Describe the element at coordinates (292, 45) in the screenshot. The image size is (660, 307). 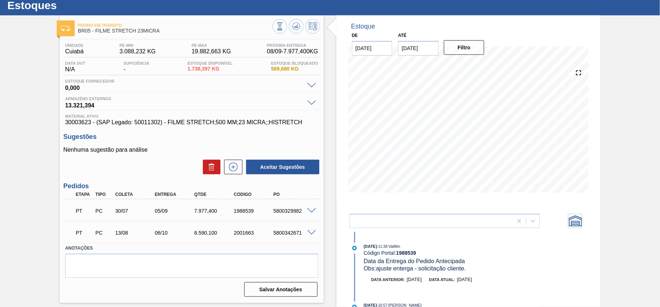
I see `span: Próxima Entrega` at that location.